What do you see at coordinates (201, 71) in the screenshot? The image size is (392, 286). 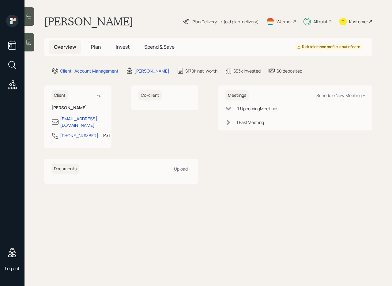 I see `div: $170k net-worth` at bounding box center [201, 71].